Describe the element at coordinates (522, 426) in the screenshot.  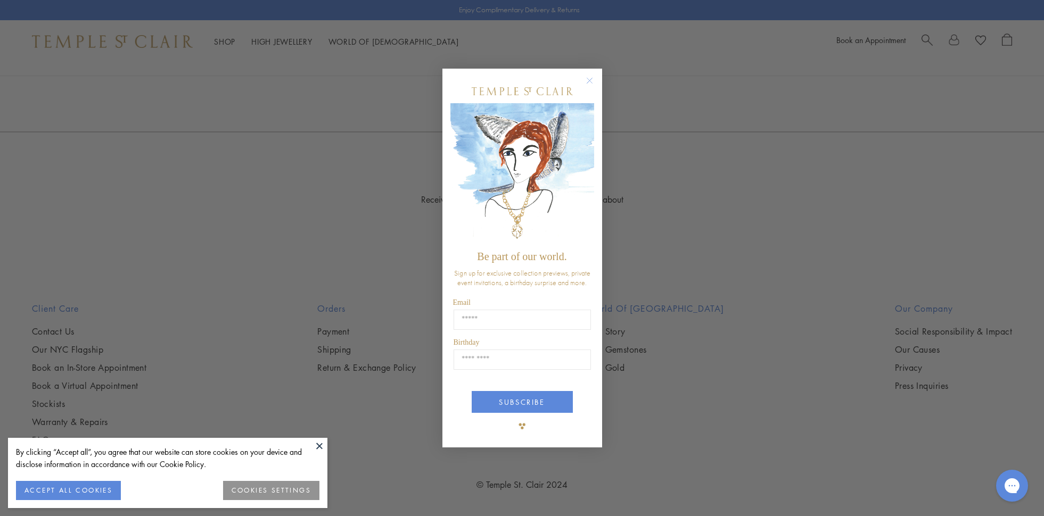
I see `img: TSC` at that location.